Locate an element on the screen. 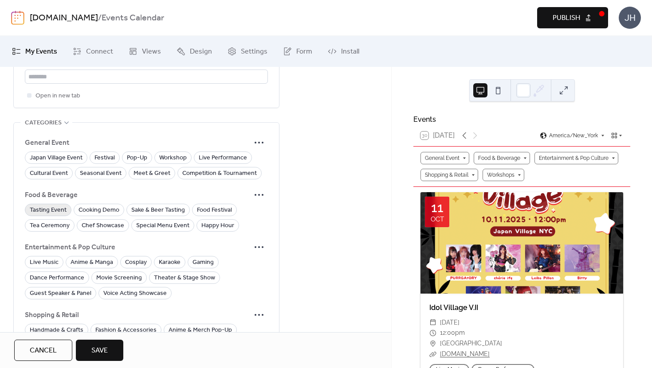  span: Handmade & Crafts is located at coordinates (56, 331).